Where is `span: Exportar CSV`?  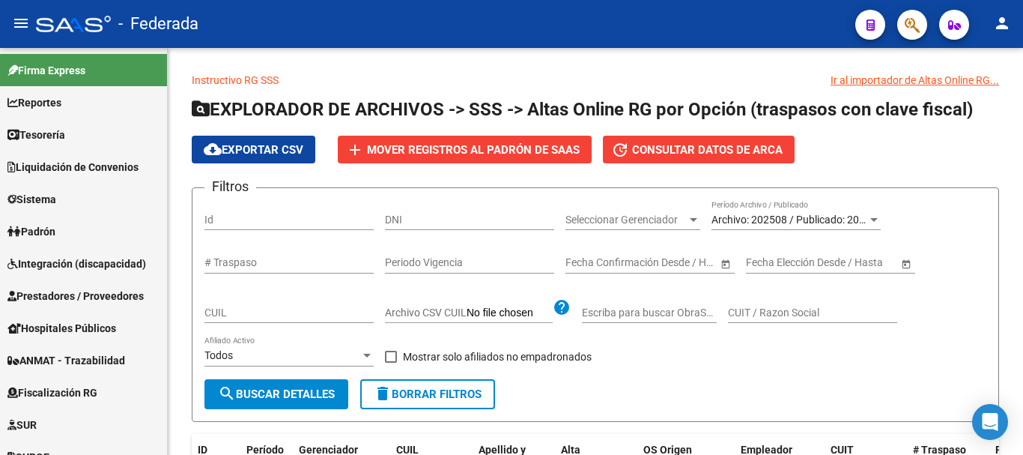 span: Exportar CSV is located at coordinates (253, 150).